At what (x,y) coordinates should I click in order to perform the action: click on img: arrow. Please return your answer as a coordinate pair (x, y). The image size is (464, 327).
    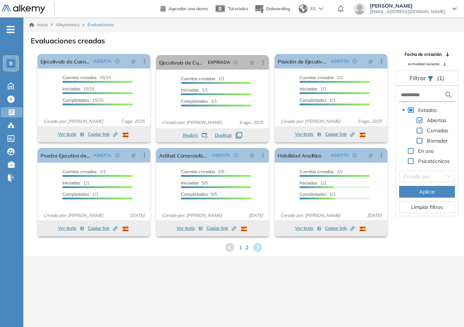
    Looking at the image, I should click on (321, 9).